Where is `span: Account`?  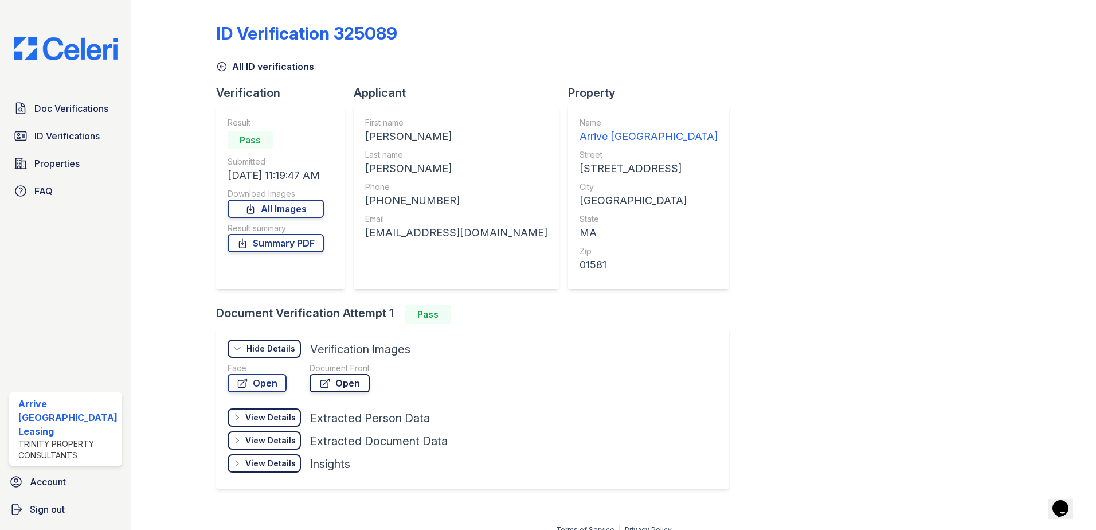
span: Account is located at coordinates (48, 482).